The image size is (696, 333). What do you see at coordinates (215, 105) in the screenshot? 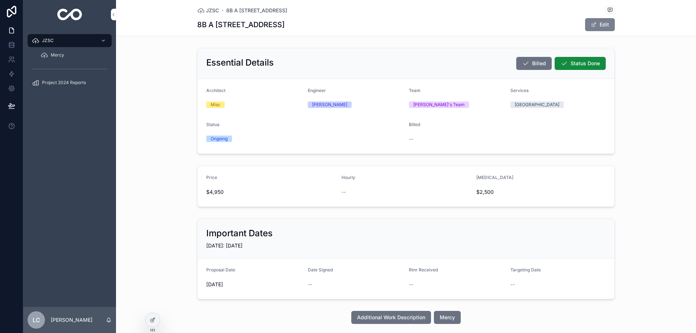
I see `div: Misc` at bounding box center [215, 105].